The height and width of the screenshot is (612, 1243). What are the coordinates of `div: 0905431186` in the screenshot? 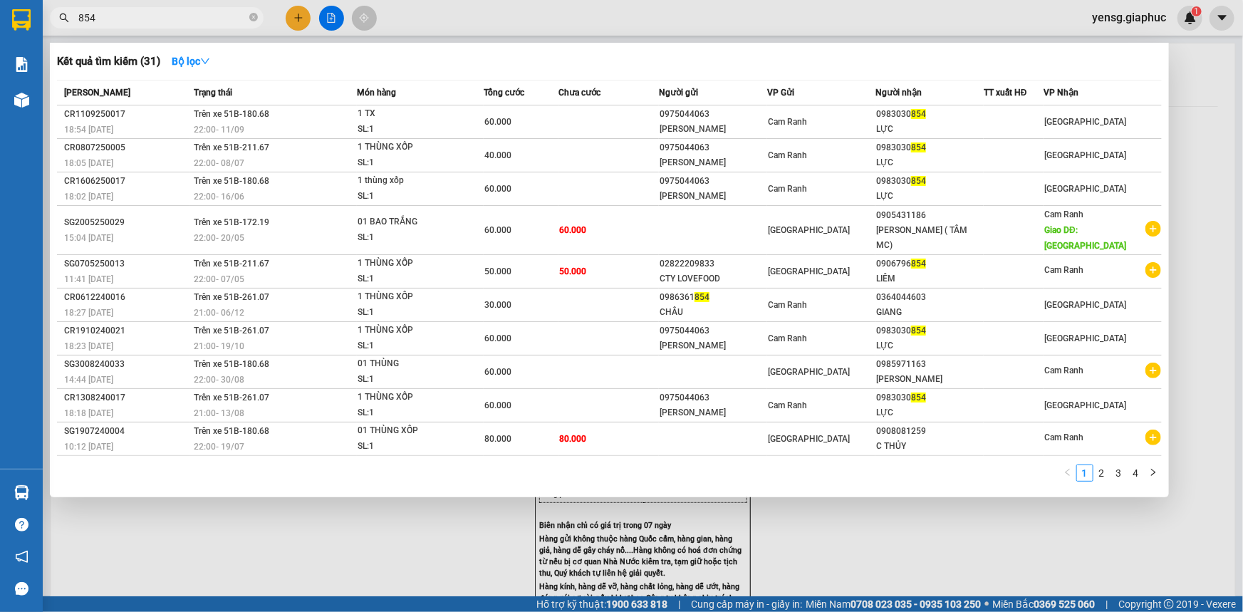 It's located at (930, 215).